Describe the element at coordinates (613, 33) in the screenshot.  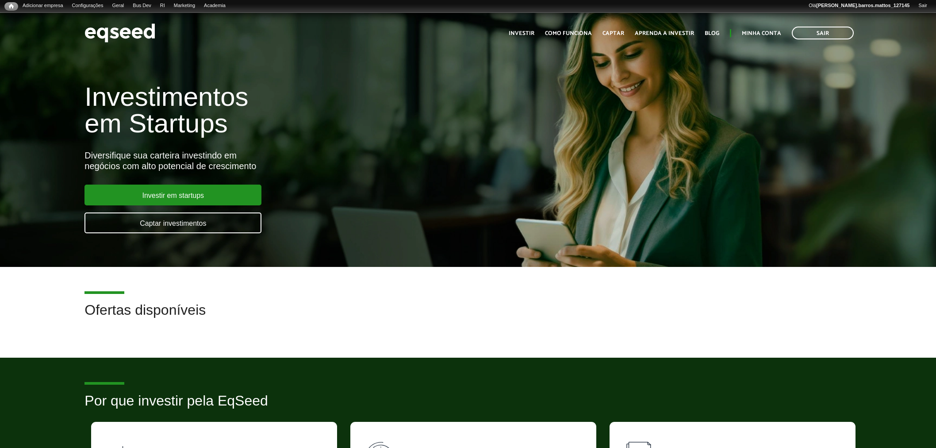
I see `a: Captar` at that location.